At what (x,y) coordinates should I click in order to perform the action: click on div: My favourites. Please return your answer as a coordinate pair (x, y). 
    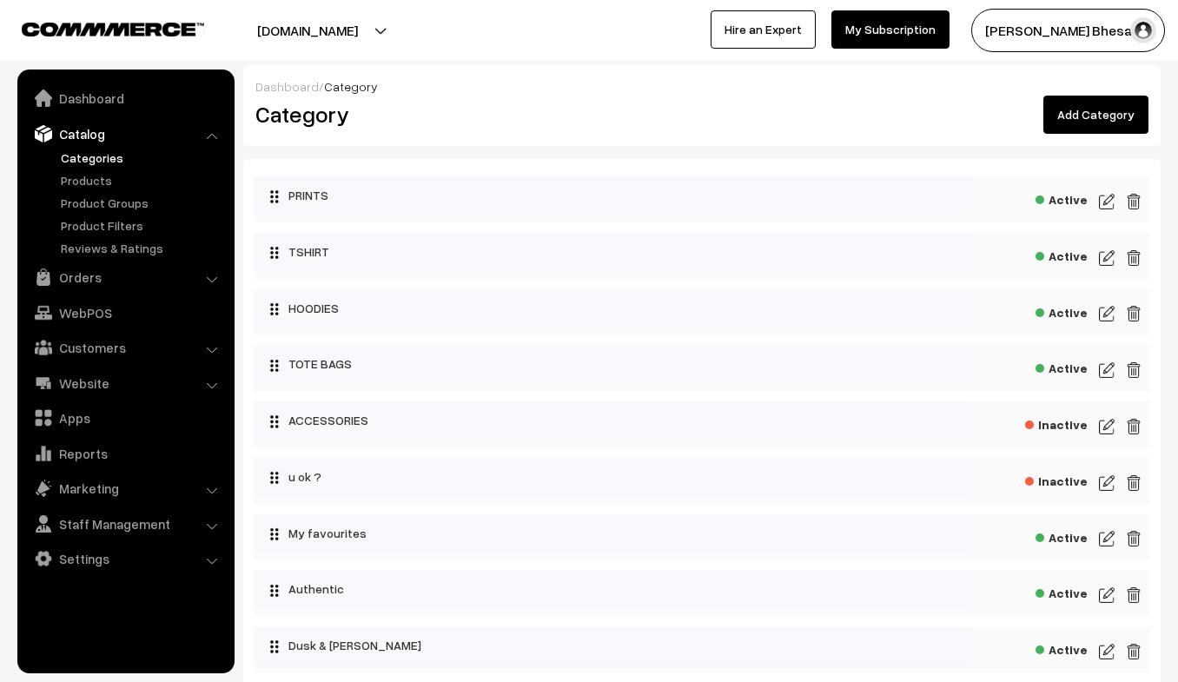
    Looking at the image, I should click on (612, 533).